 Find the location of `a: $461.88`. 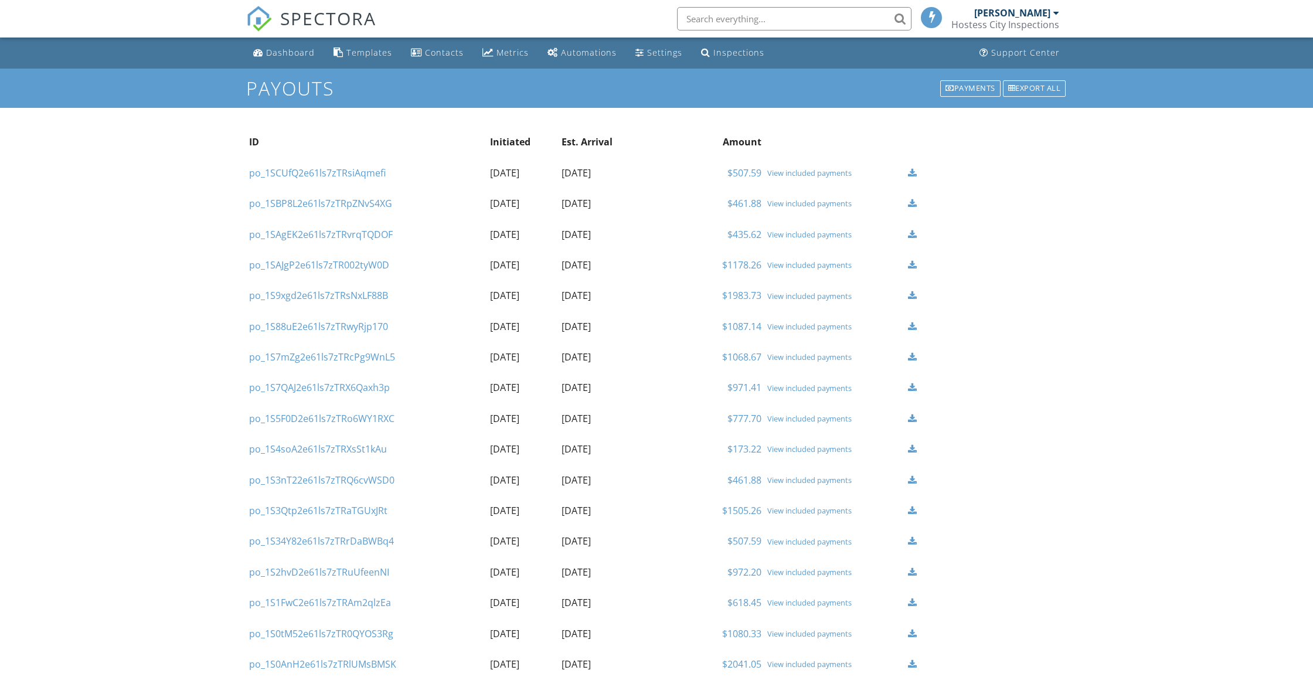

a: $461.88 is located at coordinates (744, 203).